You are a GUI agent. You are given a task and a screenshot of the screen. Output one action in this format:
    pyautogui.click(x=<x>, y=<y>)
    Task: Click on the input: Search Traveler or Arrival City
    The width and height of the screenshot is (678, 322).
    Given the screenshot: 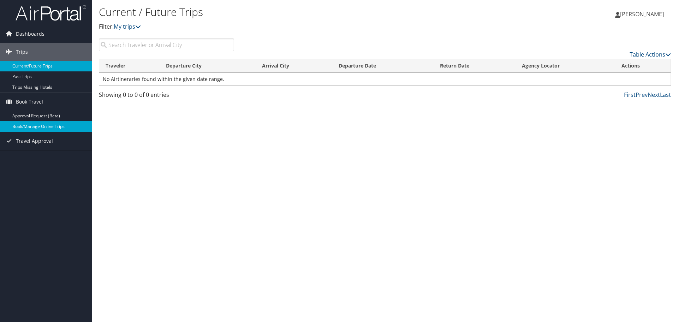 What is the action you would take?
    pyautogui.click(x=166, y=45)
    